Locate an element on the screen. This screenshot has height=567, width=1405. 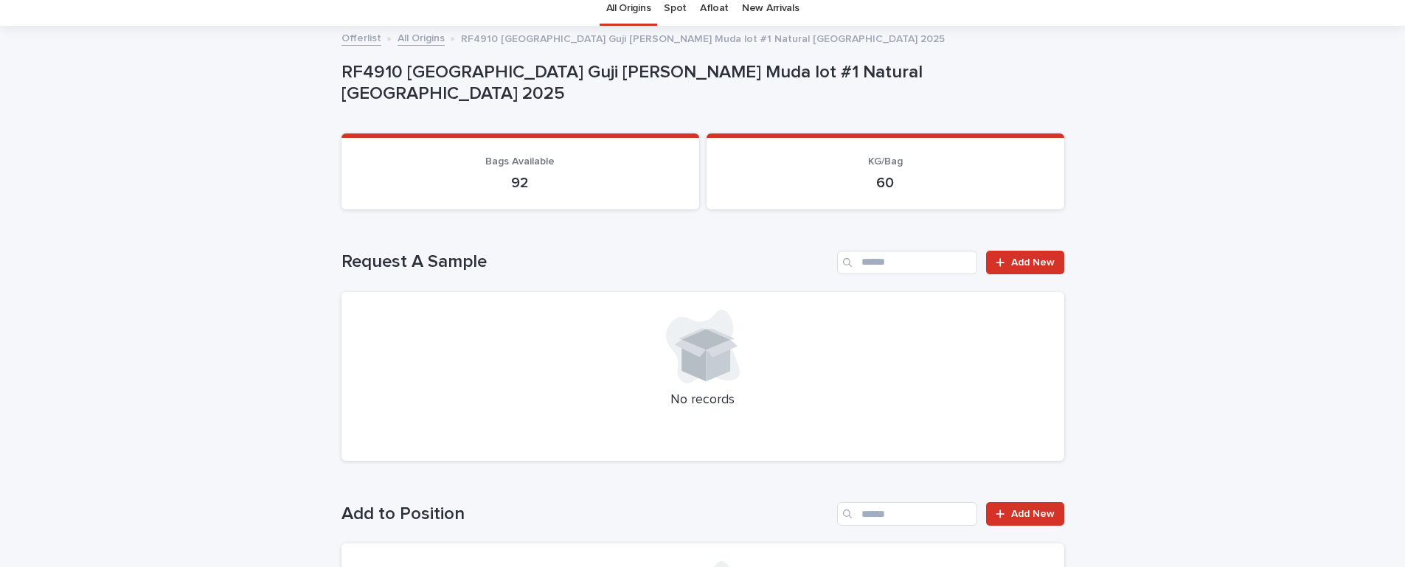
span: Bags Available is located at coordinates (520, 161).